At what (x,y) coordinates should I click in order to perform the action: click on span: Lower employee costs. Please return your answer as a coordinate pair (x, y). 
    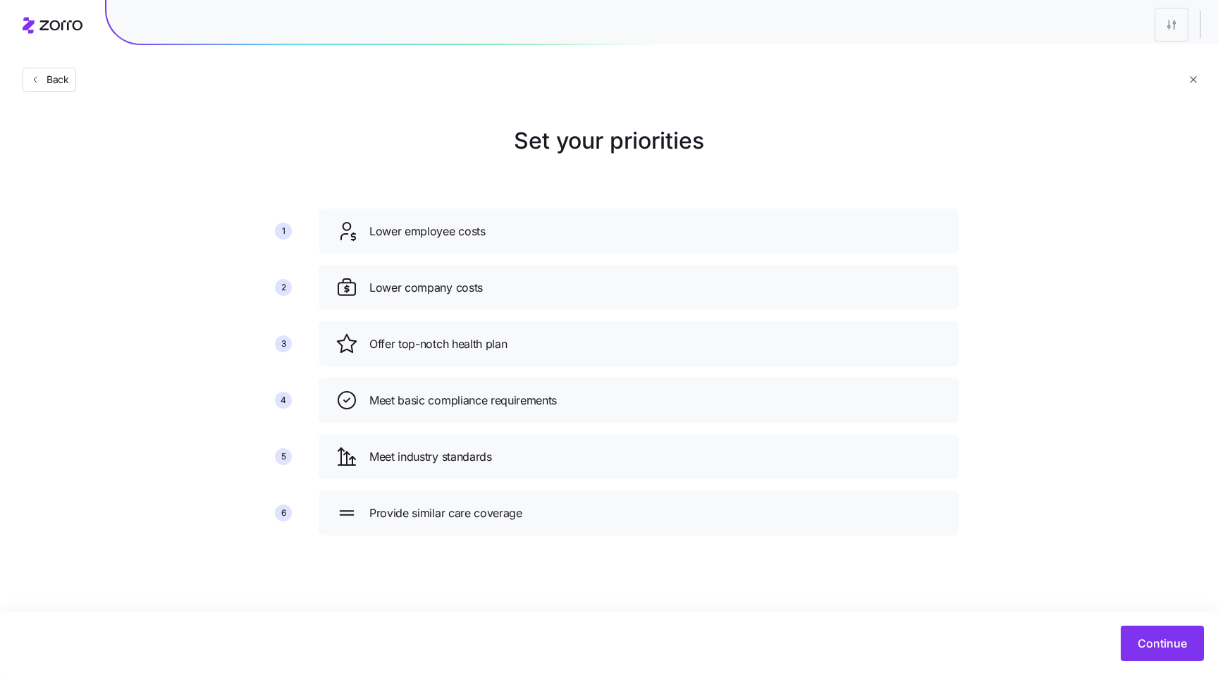
    Looking at the image, I should click on (427, 231).